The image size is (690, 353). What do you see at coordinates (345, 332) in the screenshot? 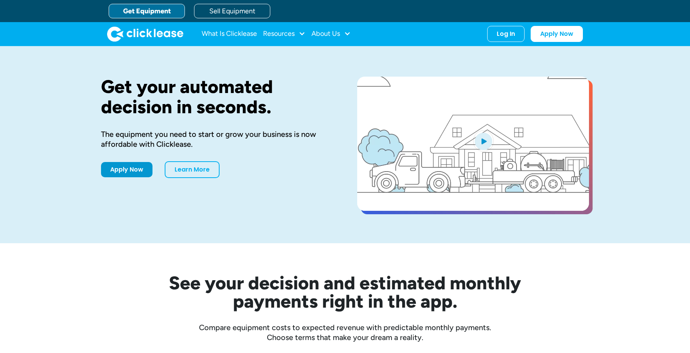
I see `div: Compare equipment costs to expected revenue with predictable monthly payments. Choose terms that ...` at bounding box center [345, 332].